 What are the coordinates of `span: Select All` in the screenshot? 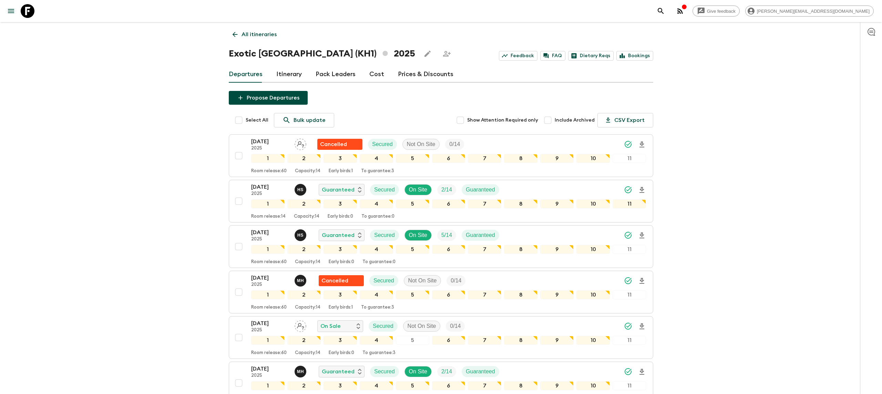 It's located at (257, 120).